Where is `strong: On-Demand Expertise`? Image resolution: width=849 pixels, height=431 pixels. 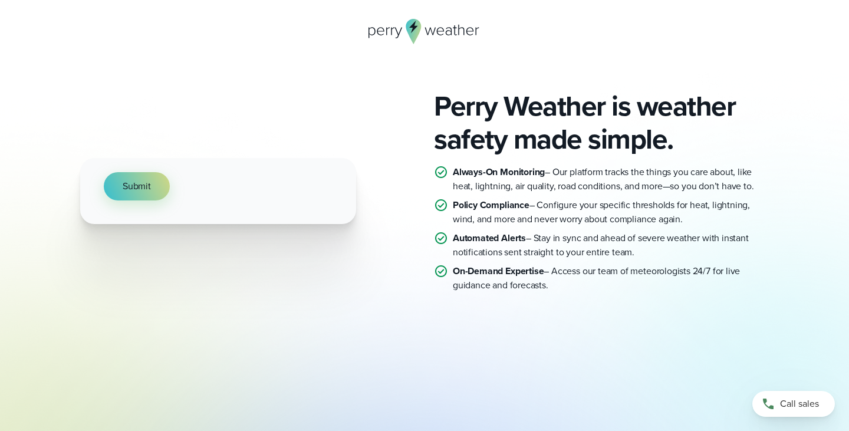
strong: On-Demand Expertise is located at coordinates (498, 271).